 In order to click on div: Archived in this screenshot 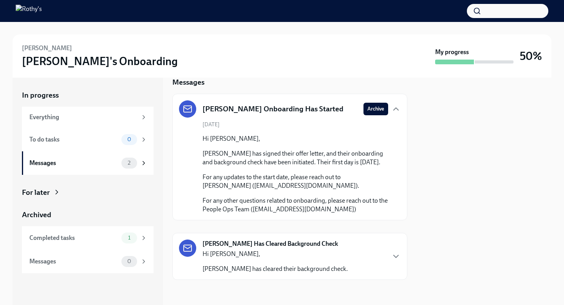, I will do `click(88, 214)`.